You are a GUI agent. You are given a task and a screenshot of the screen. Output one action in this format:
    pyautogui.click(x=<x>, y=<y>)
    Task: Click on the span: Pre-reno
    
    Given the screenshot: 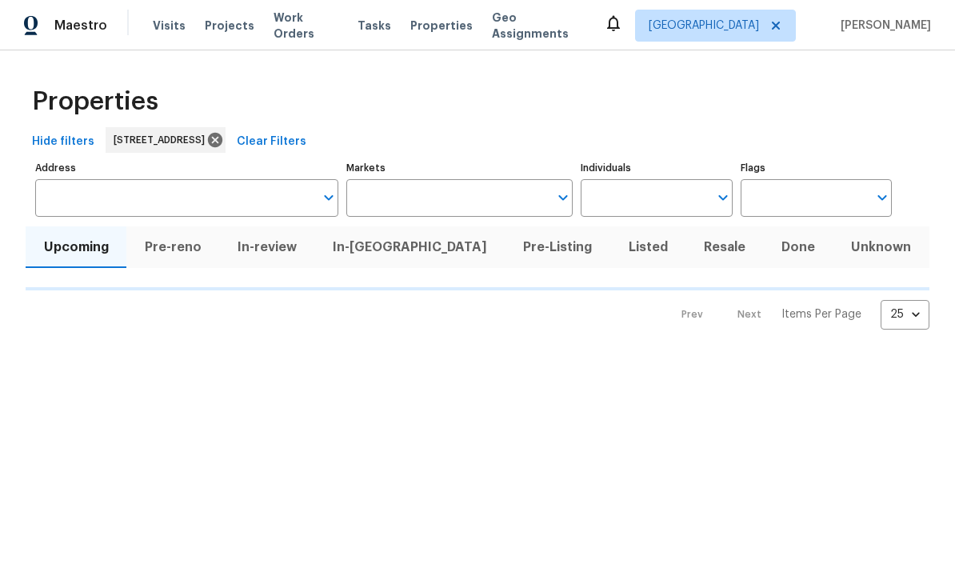 What is the action you would take?
    pyautogui.click(x=173, y=247)
    